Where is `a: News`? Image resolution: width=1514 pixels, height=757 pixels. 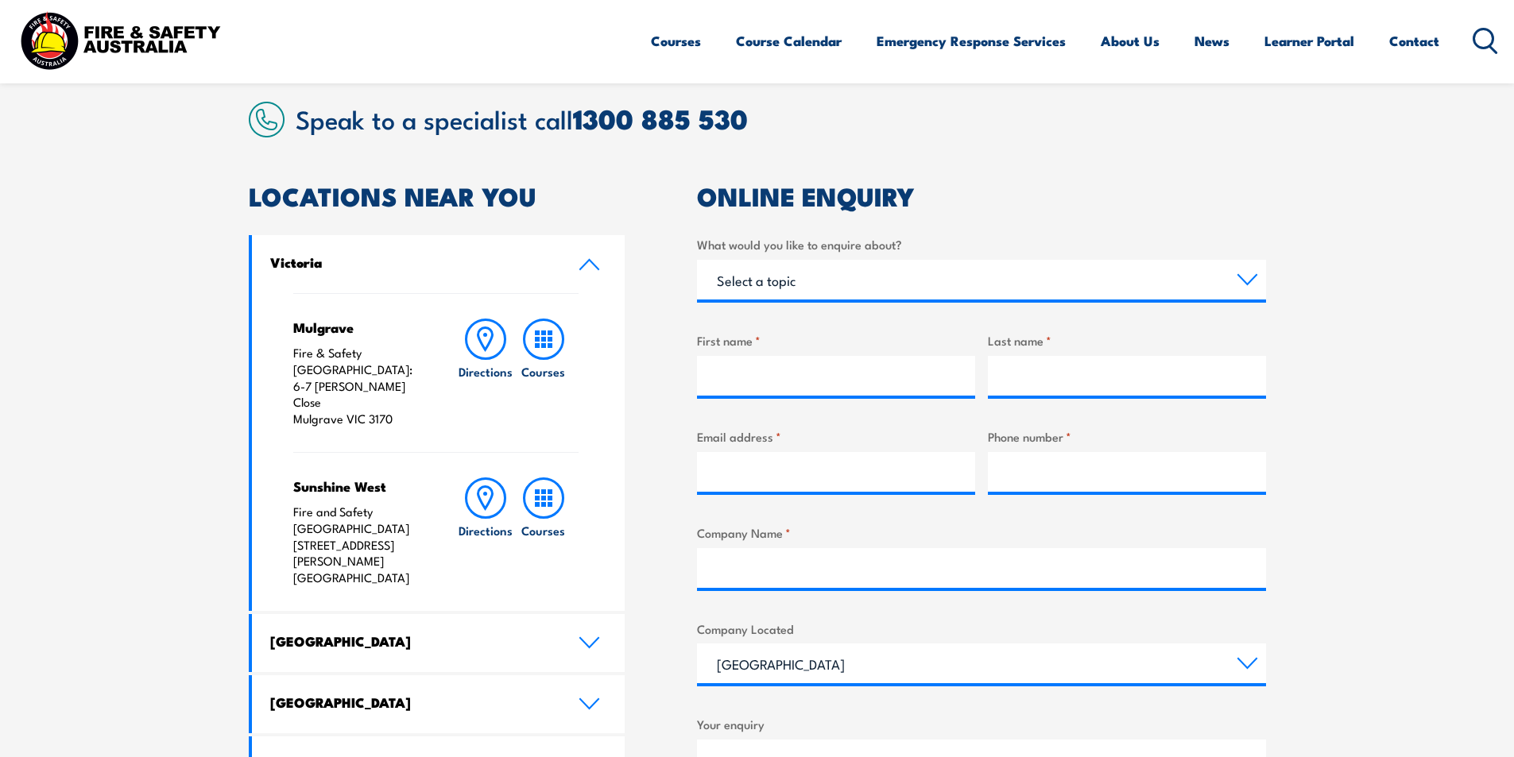 a: News is located at coordinates (1212, 41).